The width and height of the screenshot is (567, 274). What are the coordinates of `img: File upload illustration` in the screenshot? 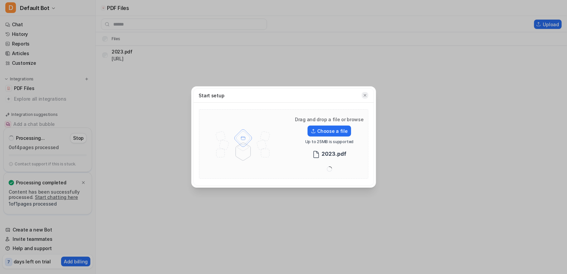 It's located at (243, 144).